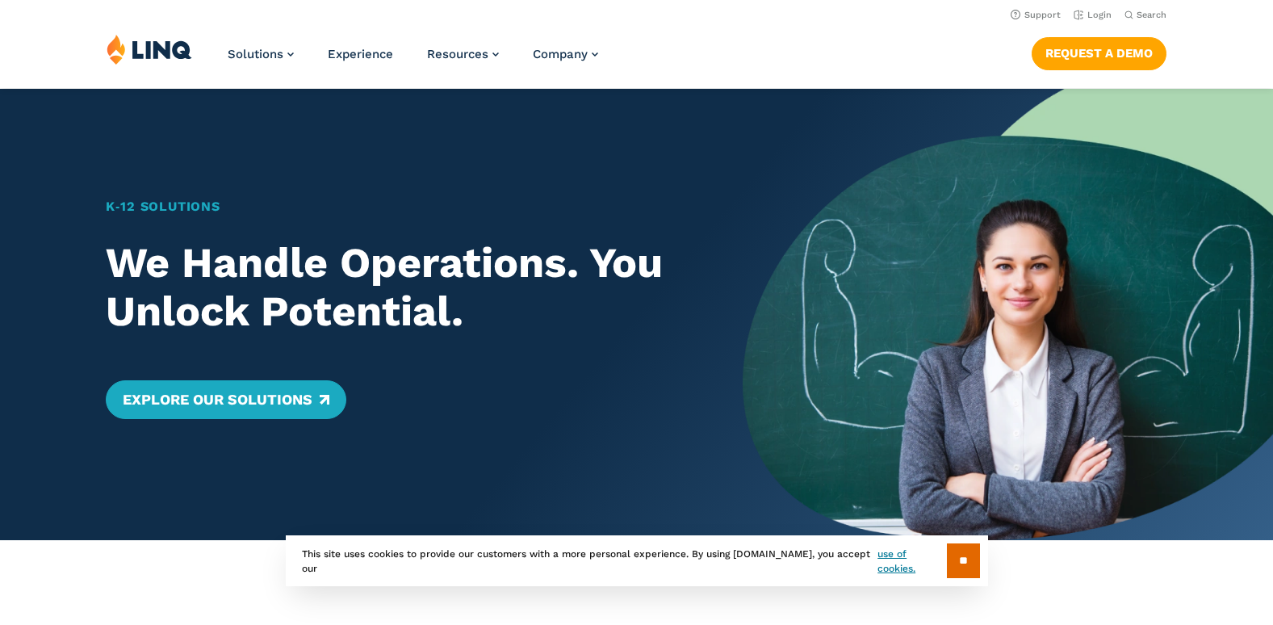  Describe the element at coordinates (398, 287) in the screenshot. I see `h2: We Handle Operations. You Unlock Potential.` at that location.